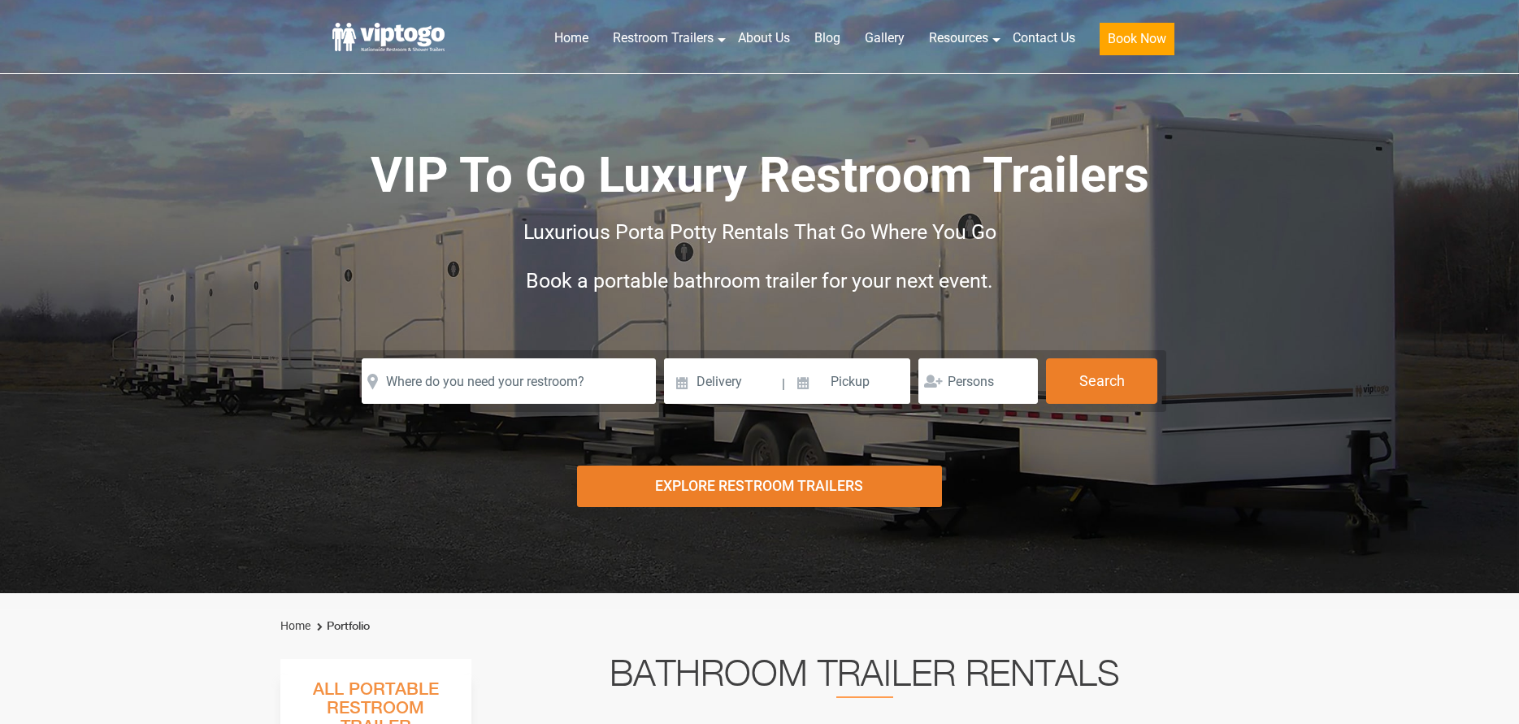  What do you see at coordinates (958, 38) in the screenshot?
I see `a: Resources` at bounding box center [958, 38].